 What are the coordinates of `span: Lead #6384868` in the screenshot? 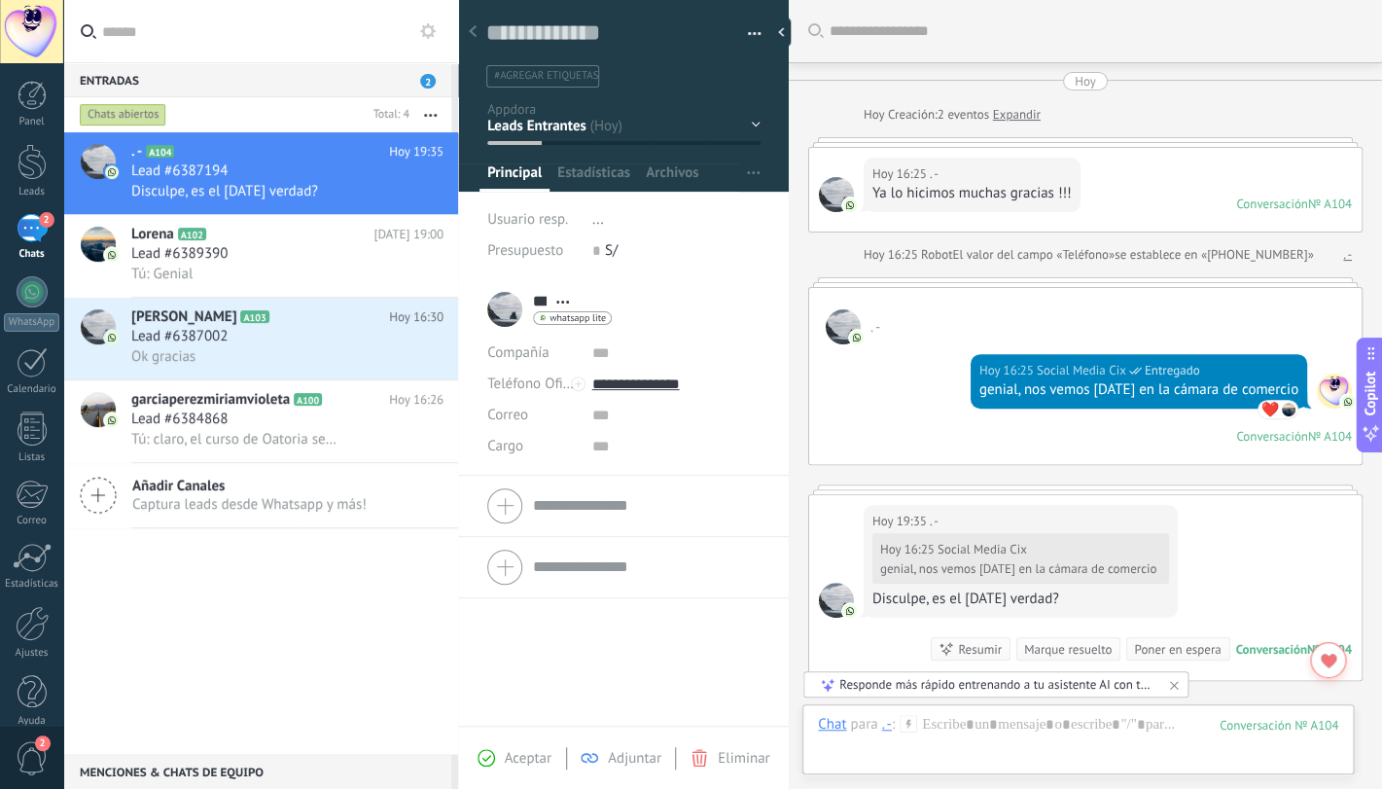 It's located at (179, 419).